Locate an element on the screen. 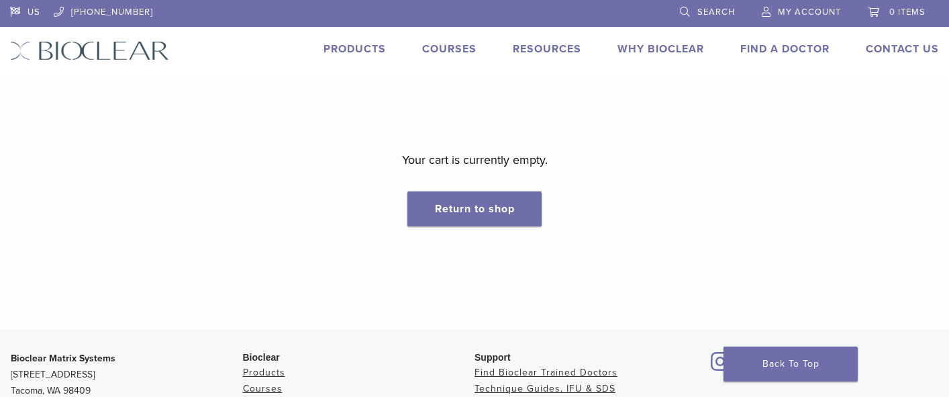 The height and width of the screenshot is (397, 949). img: Bioclear is located at coordinates (89, 50).